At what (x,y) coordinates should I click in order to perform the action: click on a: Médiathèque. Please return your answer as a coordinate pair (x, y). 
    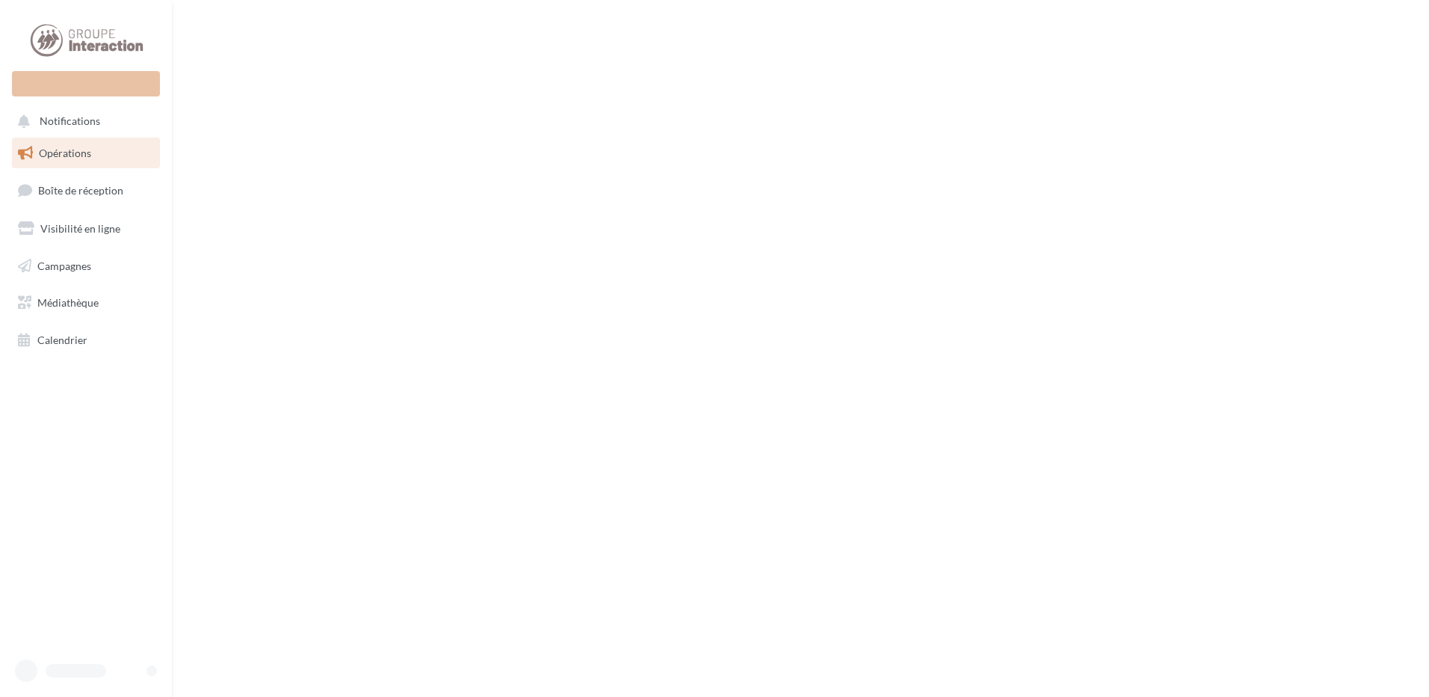
    Looking at the image, I should click on (86, 303).